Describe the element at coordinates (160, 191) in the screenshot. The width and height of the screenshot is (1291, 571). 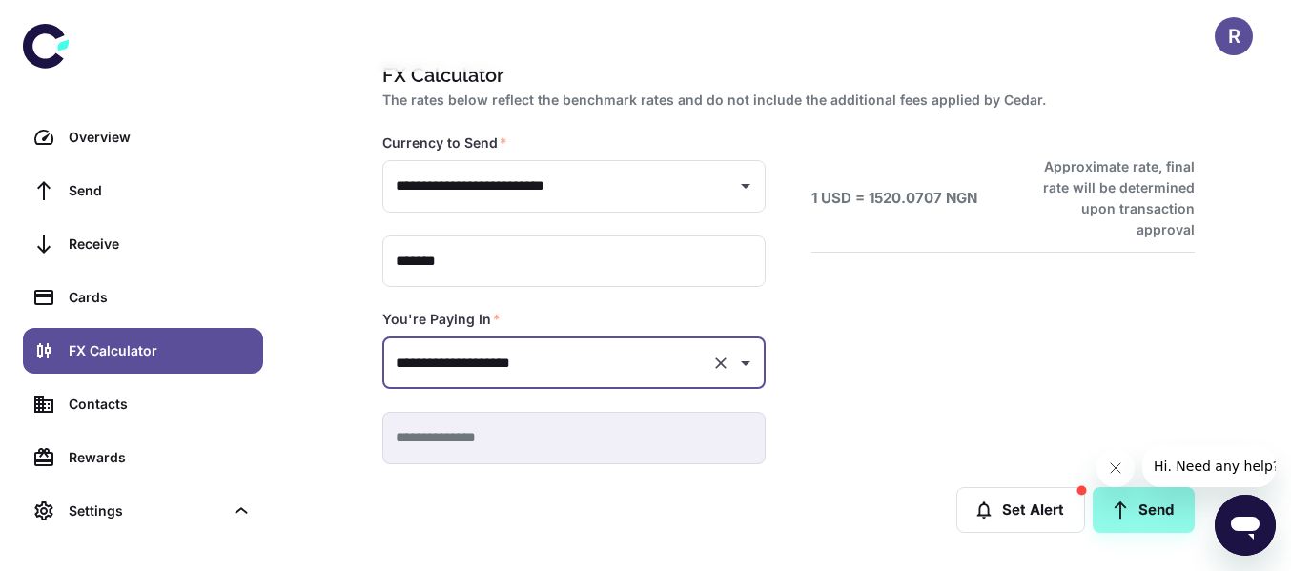
I see `div: Send` at that location.